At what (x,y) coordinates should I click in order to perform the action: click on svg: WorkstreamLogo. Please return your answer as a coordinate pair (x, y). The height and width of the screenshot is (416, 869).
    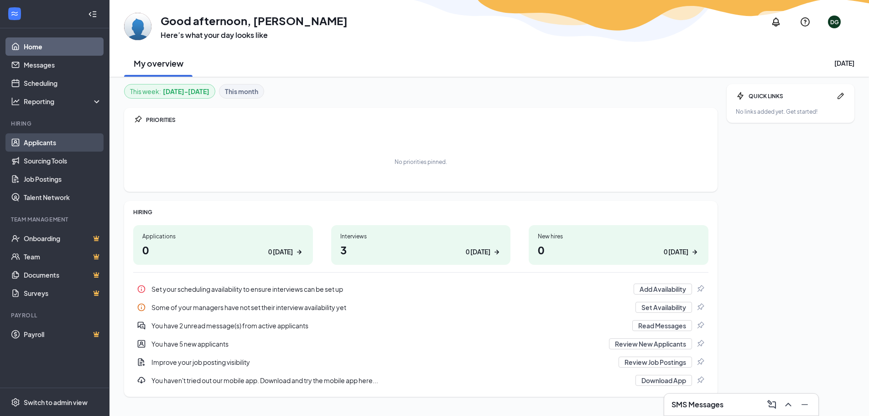
    Looking at the image, I should click on (15, 14).